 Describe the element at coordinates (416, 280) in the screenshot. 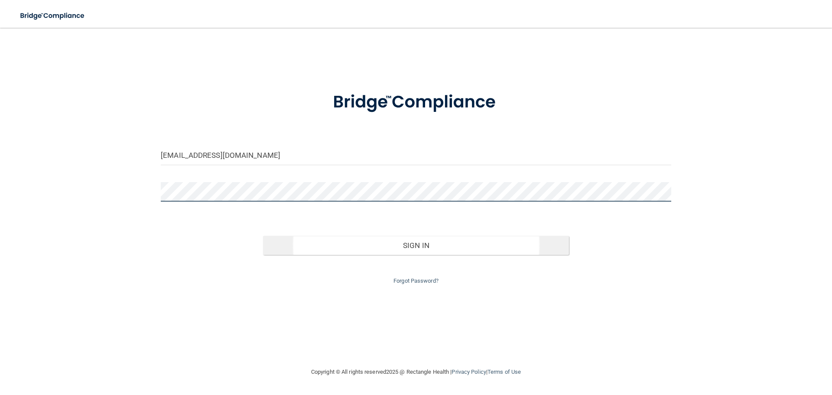

I see `a: Forgot Password?` at that location.